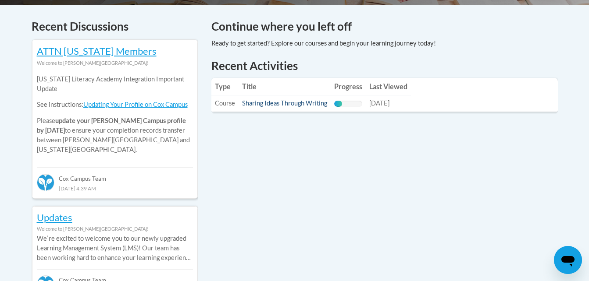 The image size is (589, 281). Describe the element at coordinates (225, 103) in the screenshot. I see `span: Course` at that location.